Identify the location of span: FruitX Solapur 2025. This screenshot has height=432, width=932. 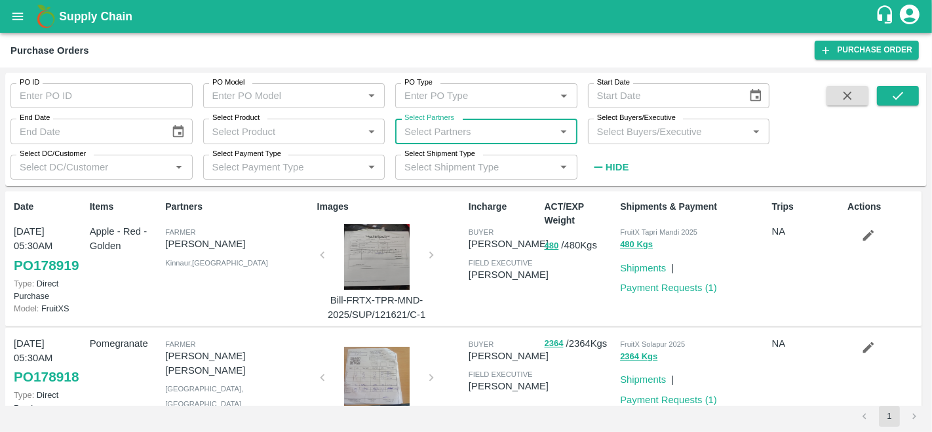
(652, 344).